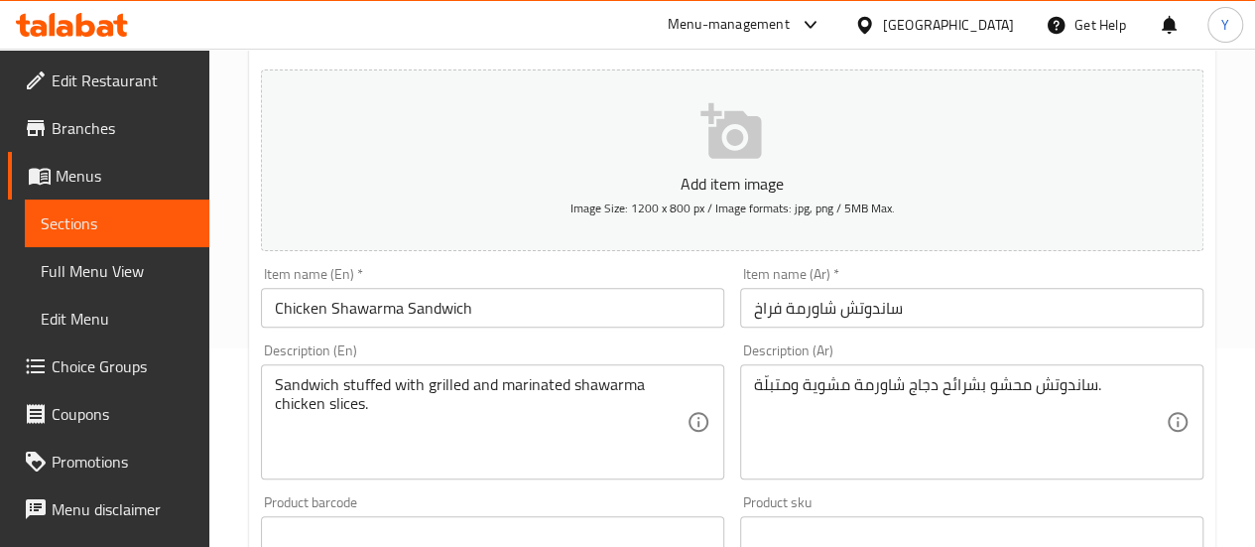  I want to click on a: Promotions, so click(108, 461).